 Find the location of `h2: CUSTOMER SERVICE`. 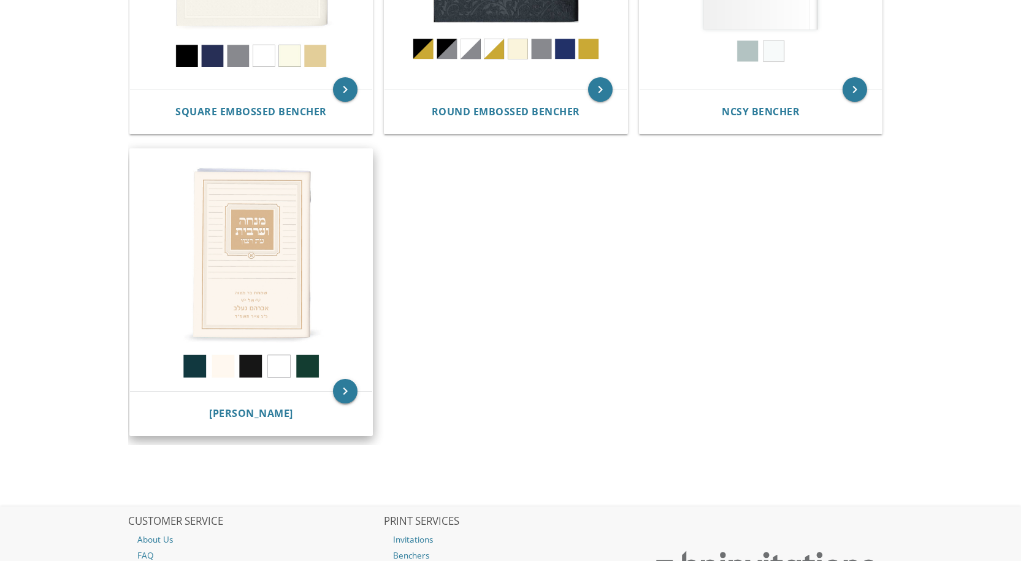

h2: CUSTOMER SERVICE is located at coordinates (255, 522).